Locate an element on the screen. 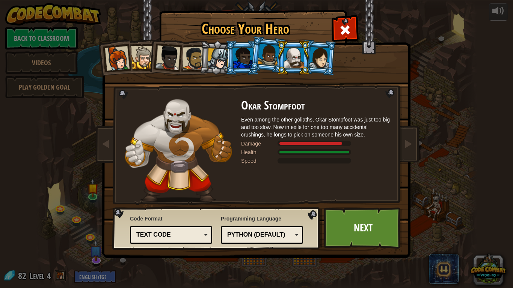  li: Arryn Stonewall is located at coordinates (267, 55).